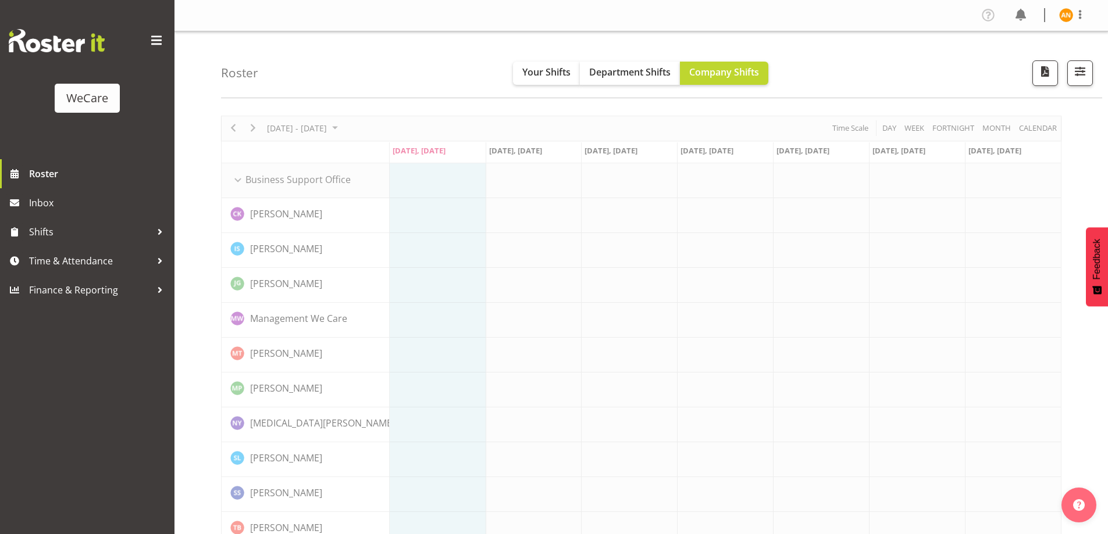 The height and width of the screenshot is (534, 1108). Describe the element at coordinates (240, 73) in the screenshot. I see `h4: Roster` at that location.